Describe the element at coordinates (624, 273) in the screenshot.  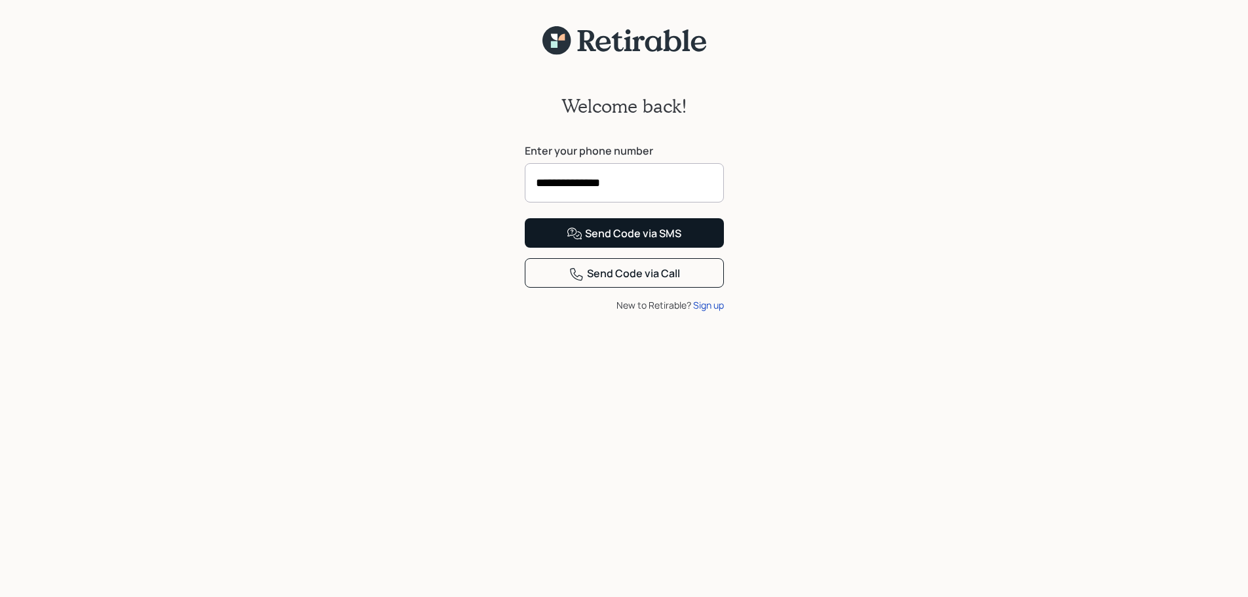
I see `button: Send Code via Call` at that location.